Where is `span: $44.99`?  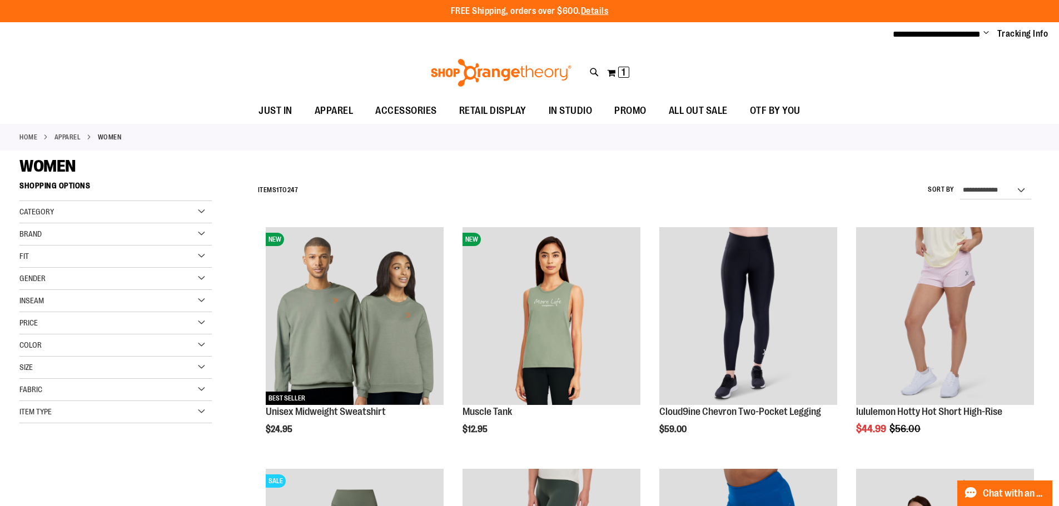
span: $44.99 is located at coordinates (871, 429).